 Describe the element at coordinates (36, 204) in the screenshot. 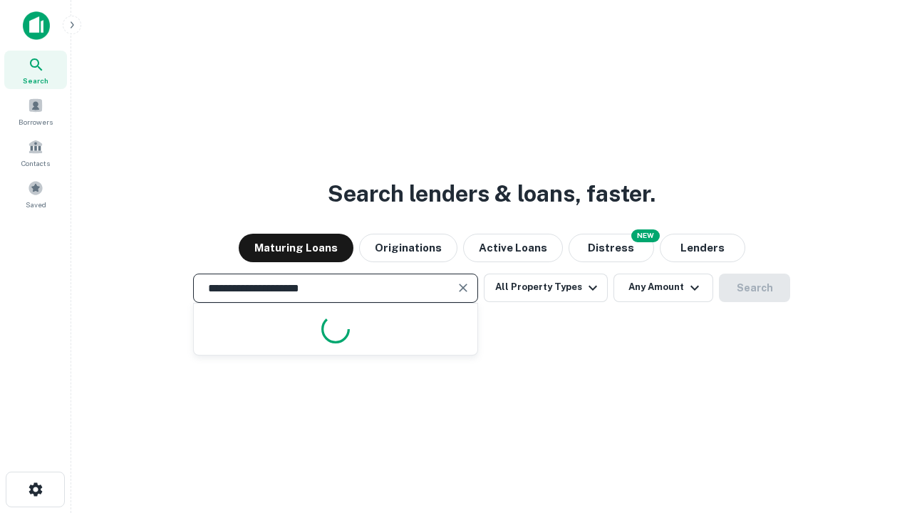

I see `span: Saved` at that location.